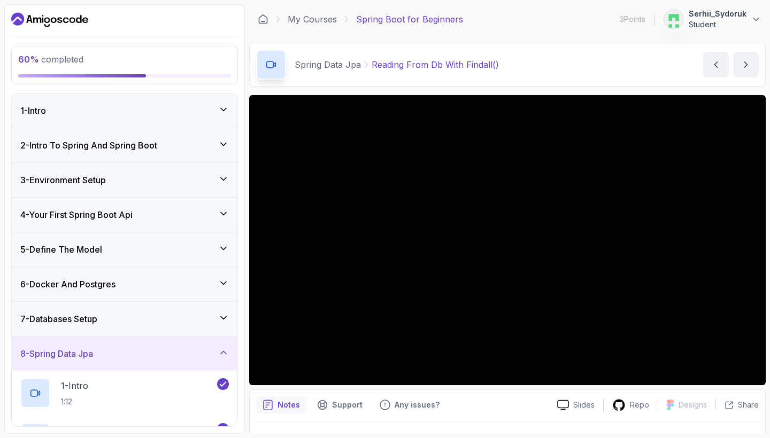  Describe the element at coordinates (717, 25) in the screenshot. I see `p: Student` at that location.